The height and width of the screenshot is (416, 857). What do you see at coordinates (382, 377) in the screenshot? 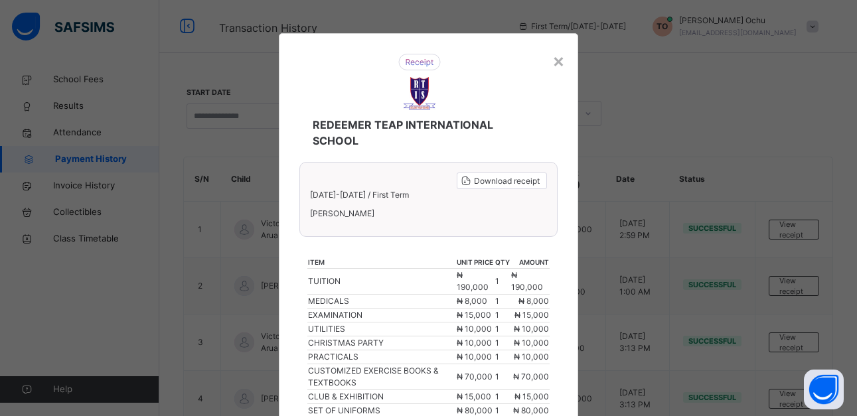
I see `div: CUSTOMIZED EXERCISE BOOKS & TEXTBOOKS` at bounding box center [382, 377].